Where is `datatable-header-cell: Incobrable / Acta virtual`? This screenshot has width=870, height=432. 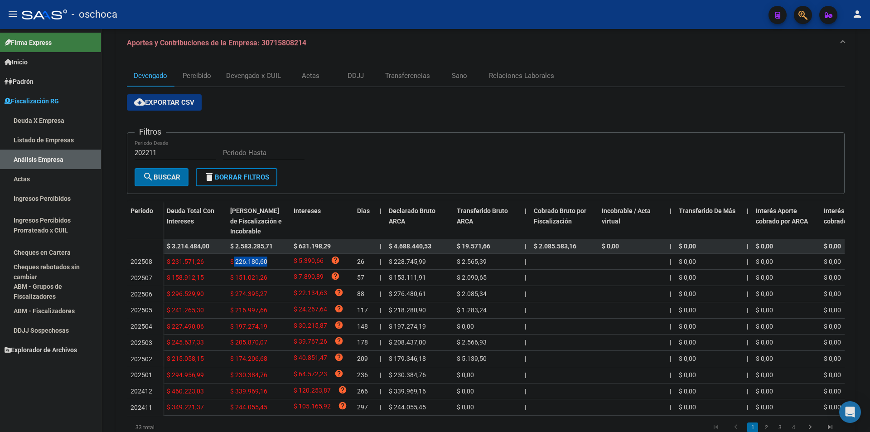
datatable-header-cell: Incobrable / Acta virtual is located at coordinates (632, 221).